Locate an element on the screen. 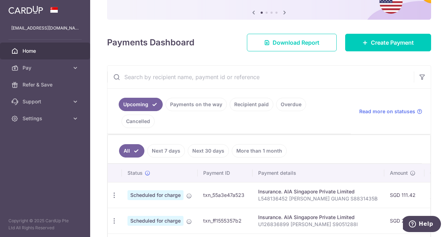  a: Read more on statuses is located at coordinates (390, 112).